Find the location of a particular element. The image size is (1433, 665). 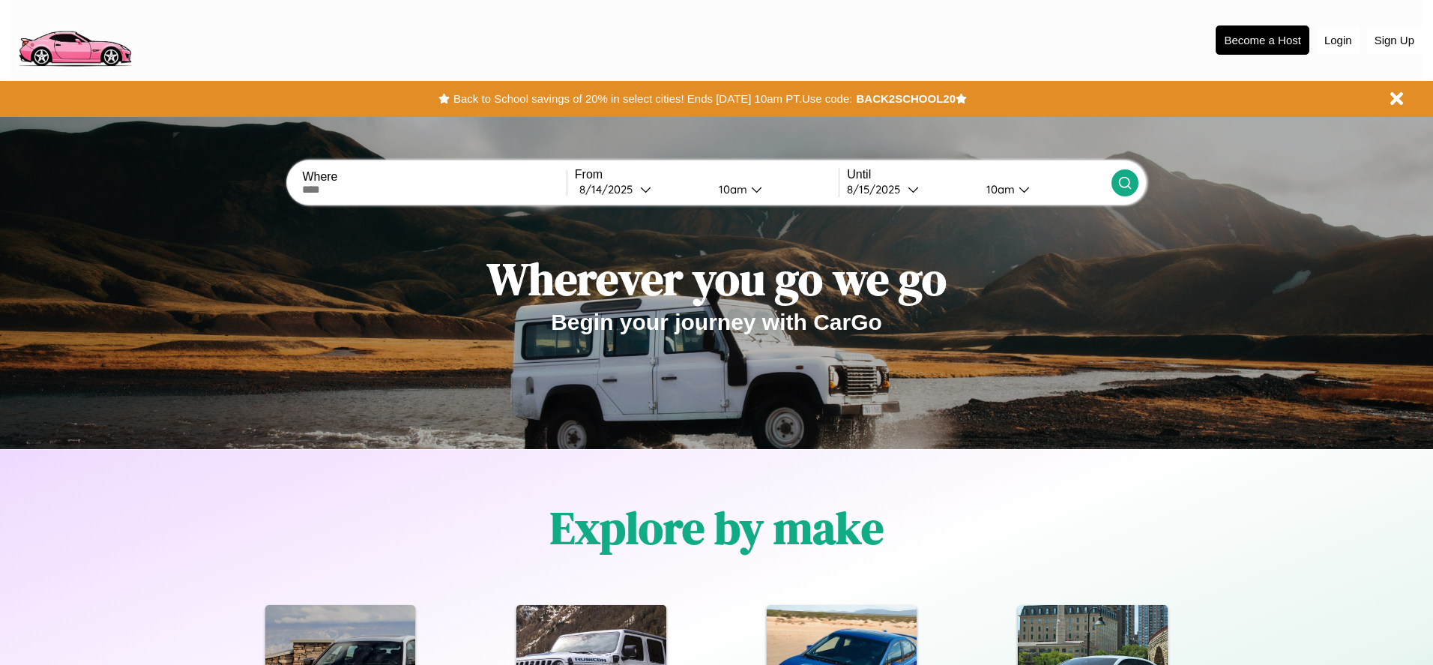

label: From is located at coordinates (707, 175).